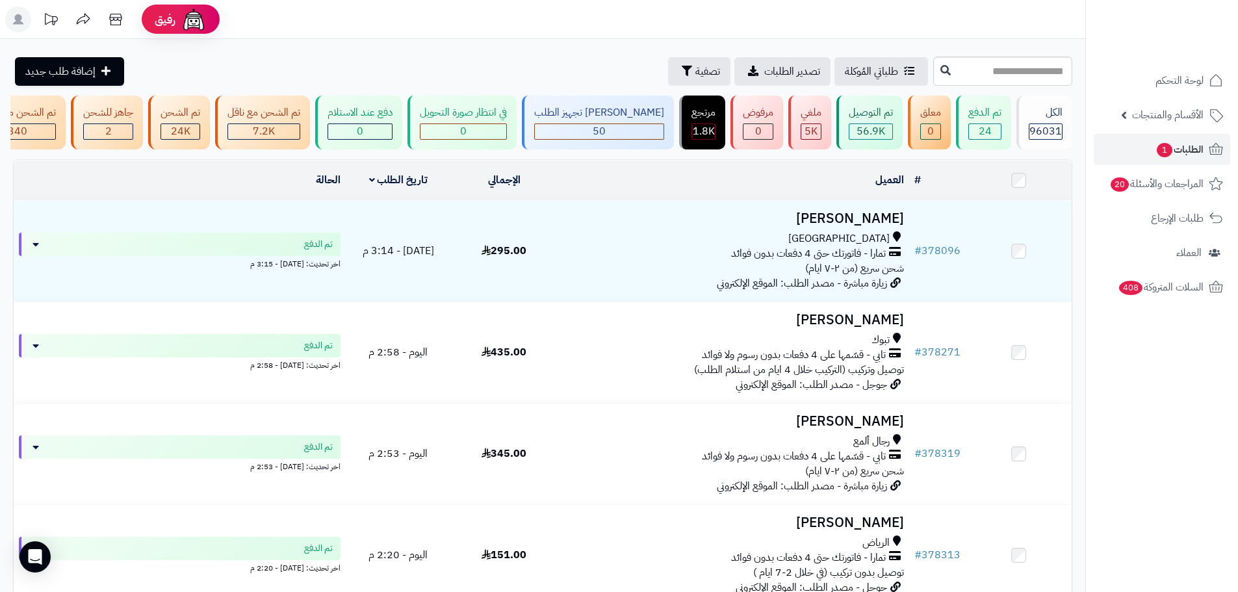 The width and height of the screenshot is (1238, 592). Describe the element at coordinates (757, 122) in the screenshot. I see `a: مرفوض 0` at that location.